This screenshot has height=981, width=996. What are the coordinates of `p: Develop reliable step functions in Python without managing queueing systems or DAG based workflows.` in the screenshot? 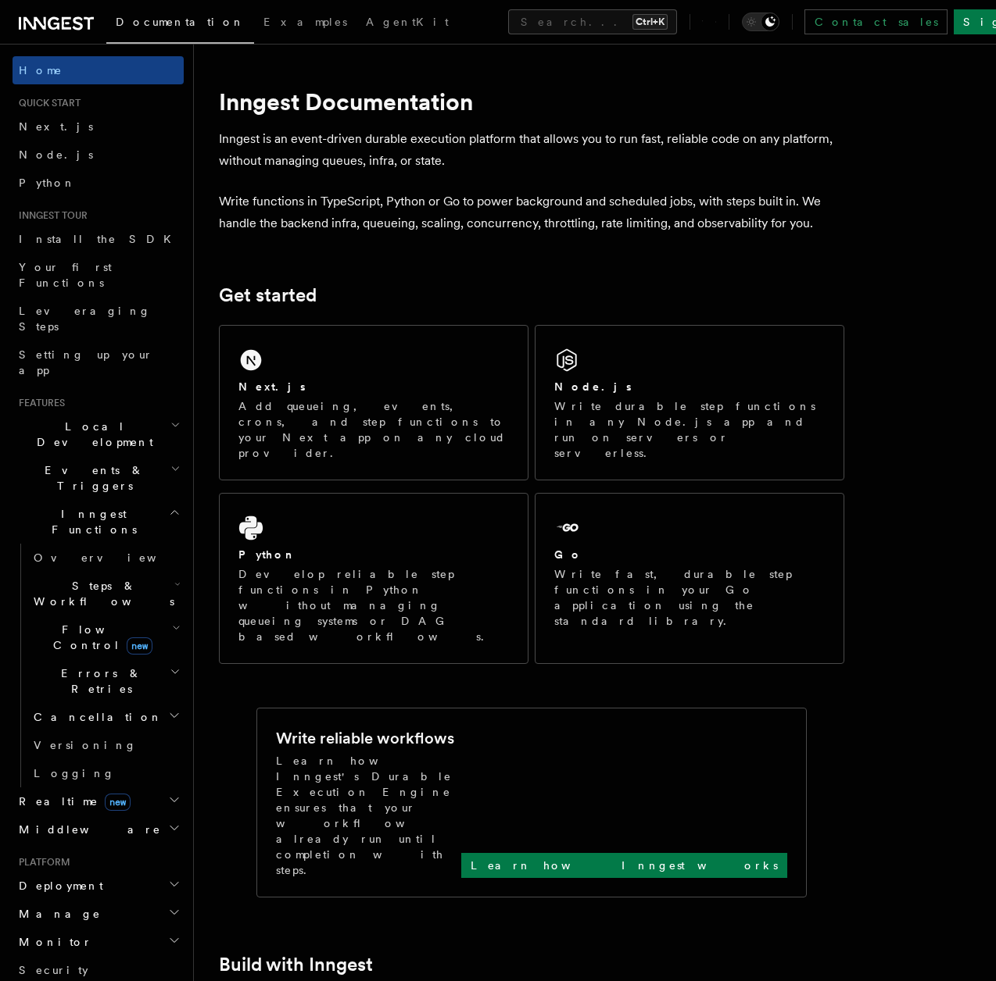 It's located at (374, 606).